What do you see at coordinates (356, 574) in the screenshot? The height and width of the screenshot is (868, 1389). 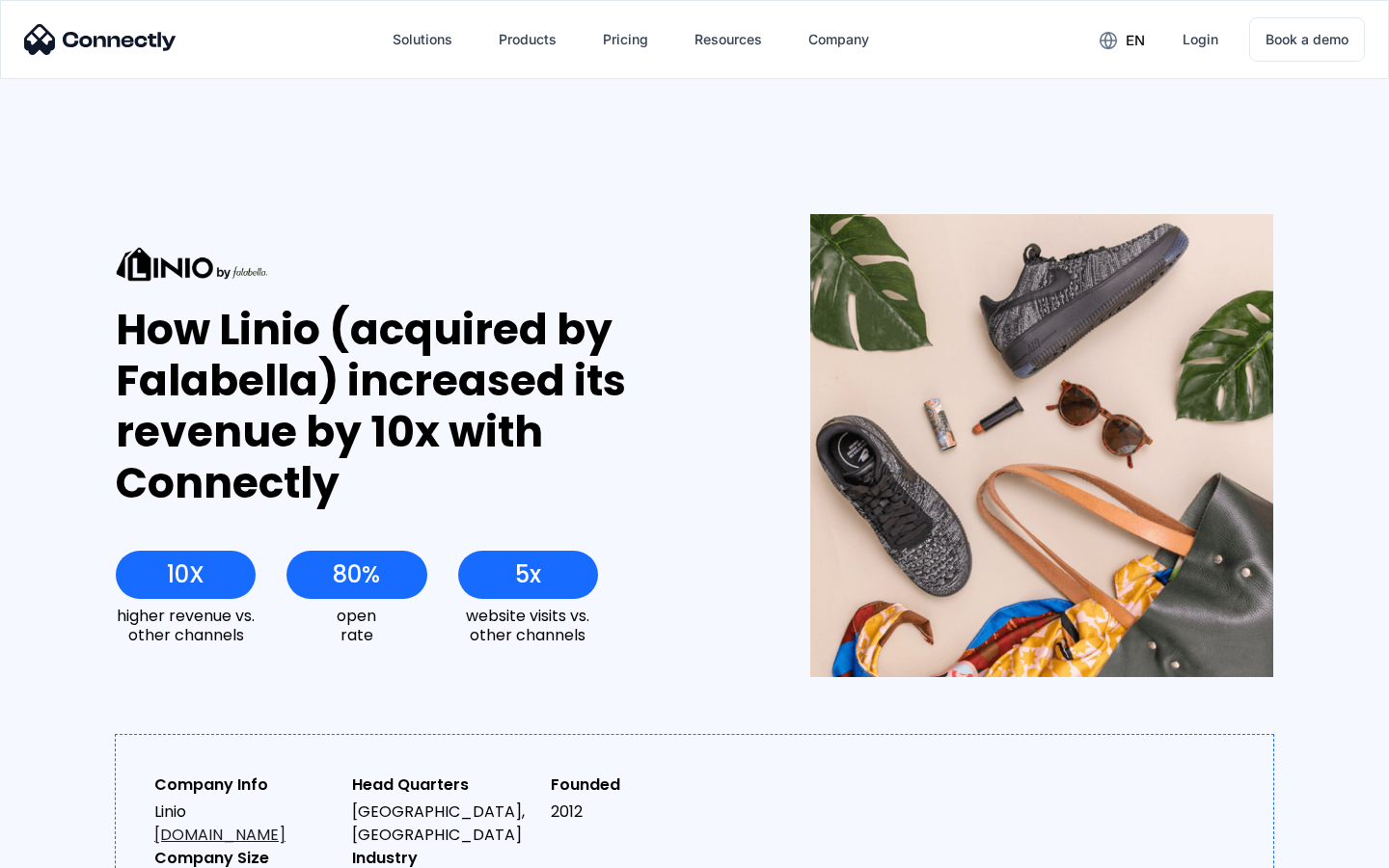 I see `div: 80%` at bounding box center [356, 574].